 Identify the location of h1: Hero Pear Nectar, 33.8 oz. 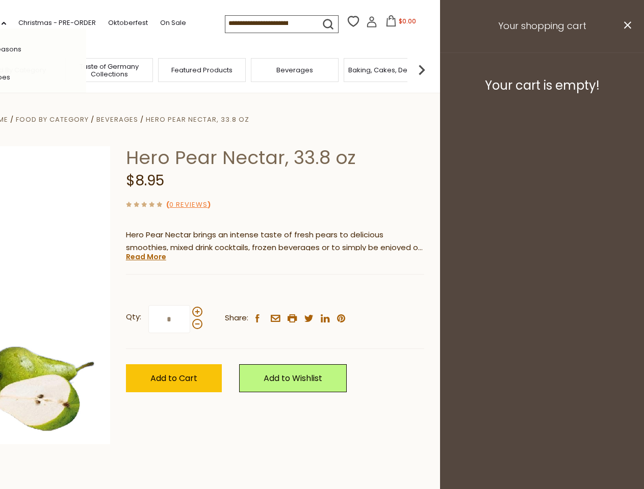
(275, 157).